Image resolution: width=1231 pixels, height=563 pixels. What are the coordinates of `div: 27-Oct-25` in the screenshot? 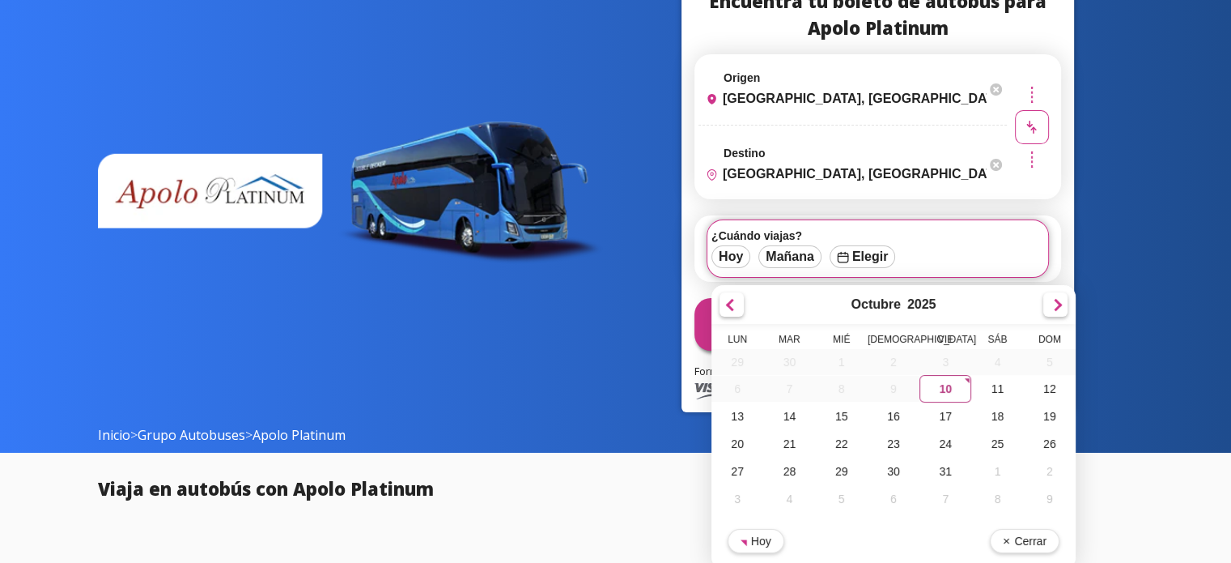 It's located at (738, 471).